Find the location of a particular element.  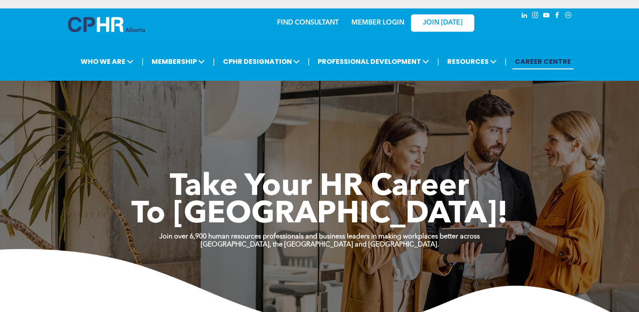

strong: Join over 6,900 human resources professionals and business leaders in making workplaces better ac... is located at coordinates (319, 237).